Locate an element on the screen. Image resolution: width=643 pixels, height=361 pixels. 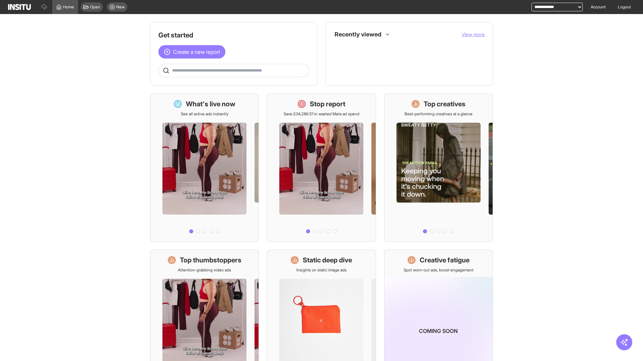
h1: Get started is located at coordinates (234, 35).